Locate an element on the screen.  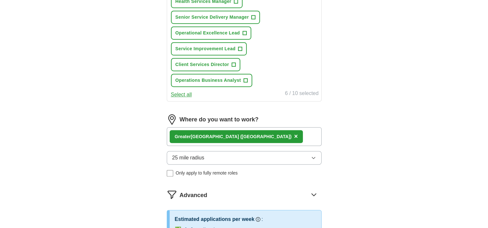
button: Operational Excellence Lead is located at coordinates (211, 33).